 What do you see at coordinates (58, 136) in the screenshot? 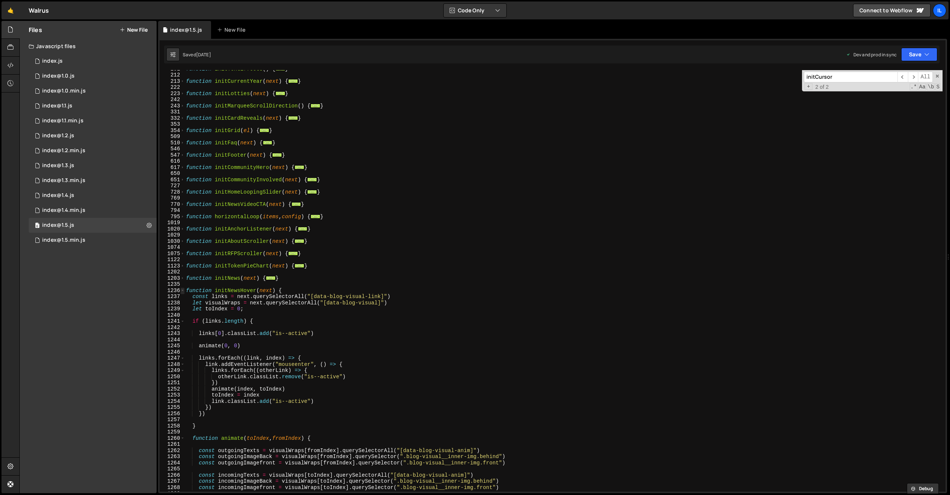
I see `div: index@1.2.js` at bounding box center [58, 136].